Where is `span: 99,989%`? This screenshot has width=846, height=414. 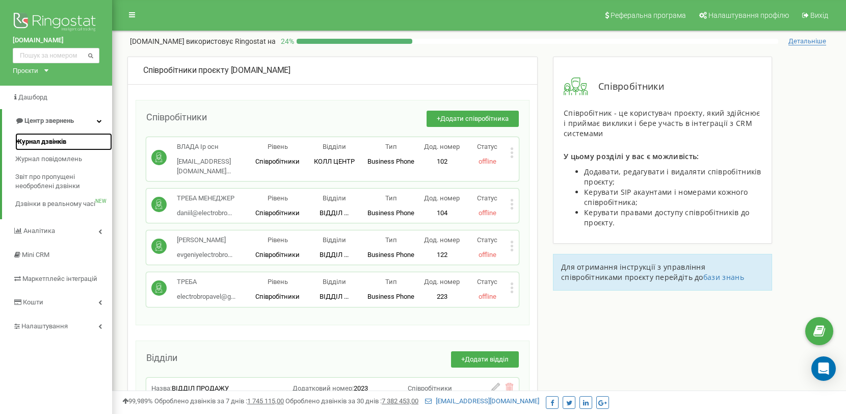 span: 99,989% is located at coordinates (138, 401).